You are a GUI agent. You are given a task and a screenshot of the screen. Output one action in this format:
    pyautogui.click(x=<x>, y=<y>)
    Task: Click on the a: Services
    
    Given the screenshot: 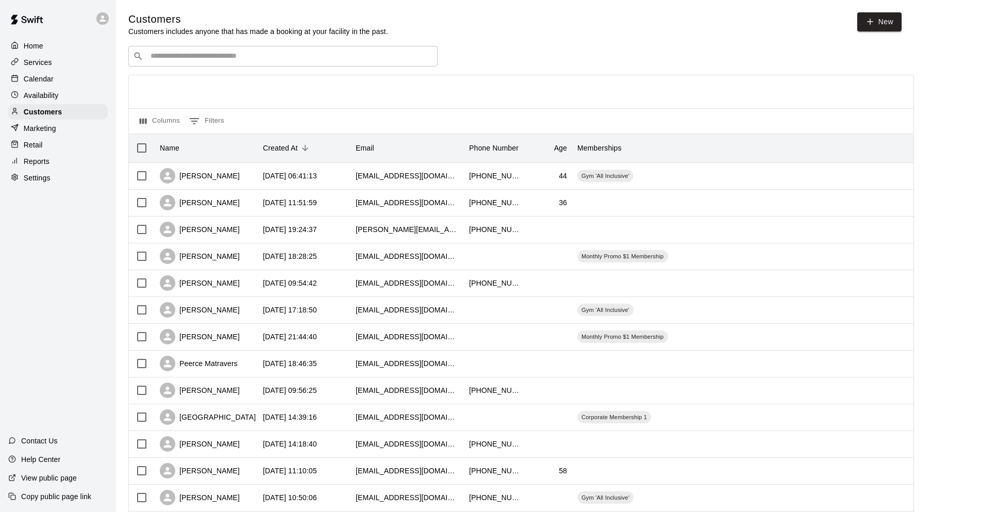 What is the action you would take?
    pyautogui.click(x=58, y=62)
    